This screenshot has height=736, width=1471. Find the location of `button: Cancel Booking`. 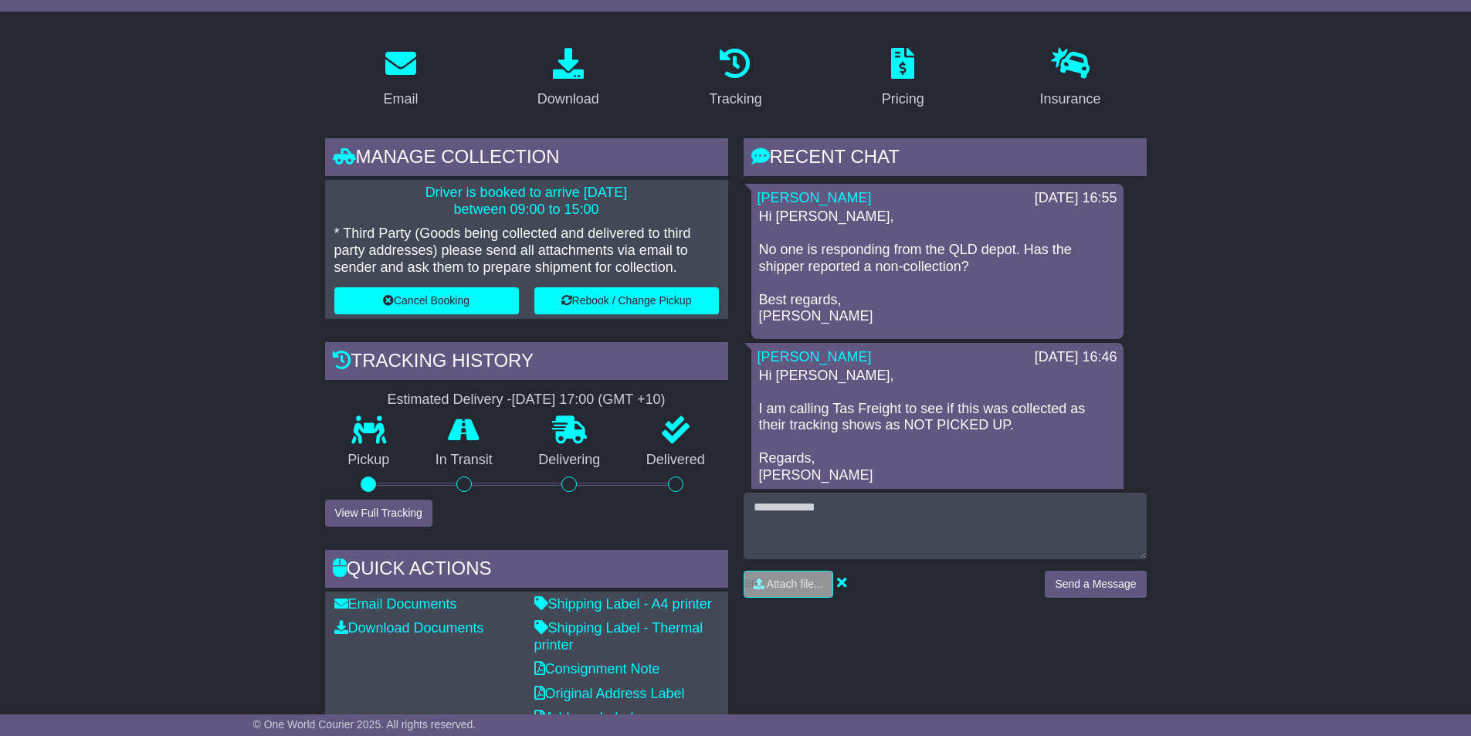

button: Cancel Booking is located at coordinates (426, 300).